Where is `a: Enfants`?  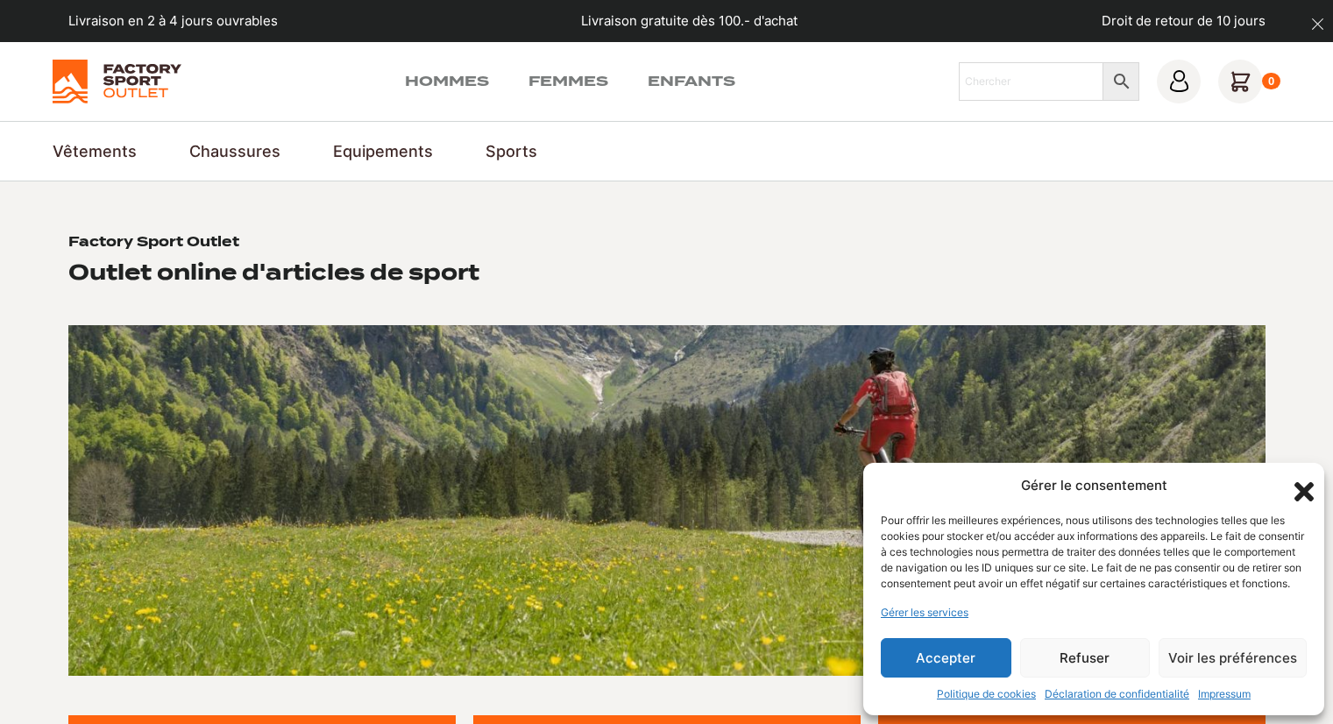 a: Enfants is located at coordinates (691, 81).